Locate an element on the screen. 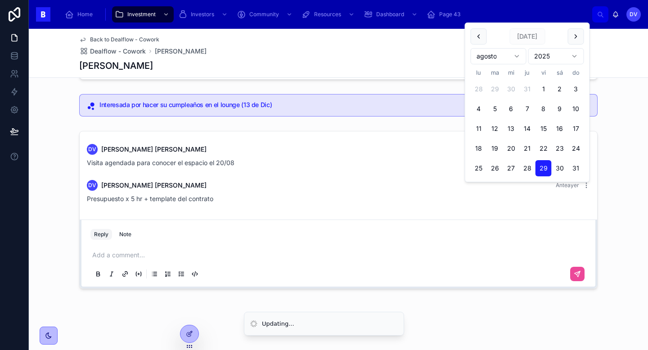 This screenshot has height=350, width=648. button: viernes, 8 de agosto de 2025 is located at coordinates (543, 109).